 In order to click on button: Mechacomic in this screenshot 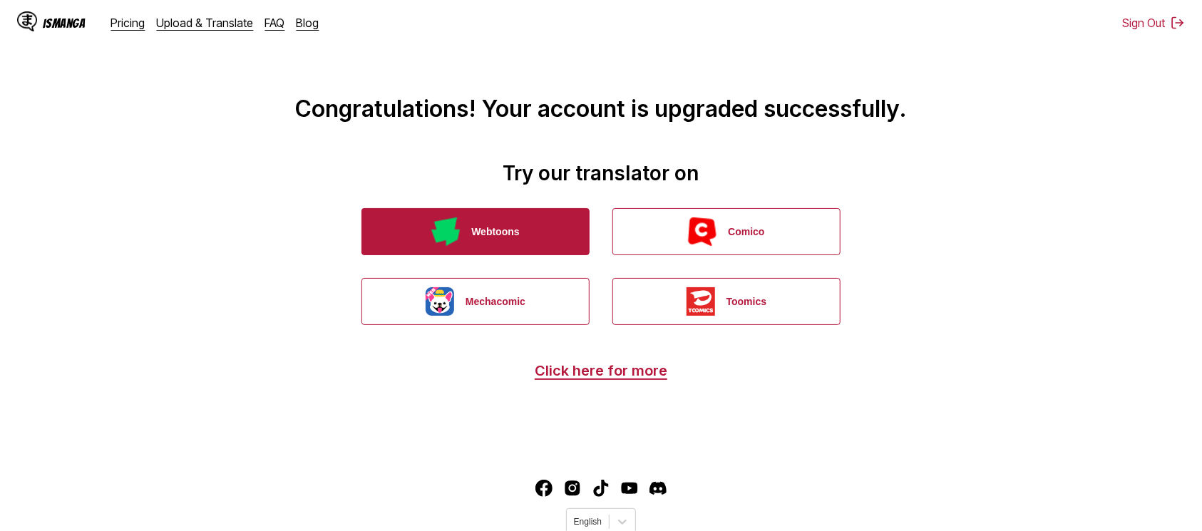, I will do `click(475, 302)`.